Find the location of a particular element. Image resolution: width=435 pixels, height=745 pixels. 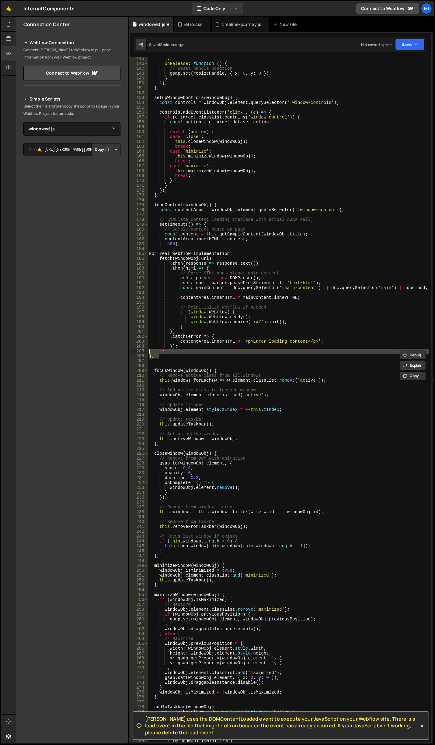

div: 279 is located at coordinates (139, 711).